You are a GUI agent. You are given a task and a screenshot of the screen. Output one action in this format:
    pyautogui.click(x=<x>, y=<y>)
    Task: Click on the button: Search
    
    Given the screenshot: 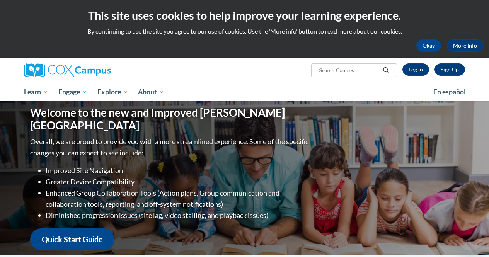 What is the action you would take?
    pyautogui.click(x=386, y=70)
    